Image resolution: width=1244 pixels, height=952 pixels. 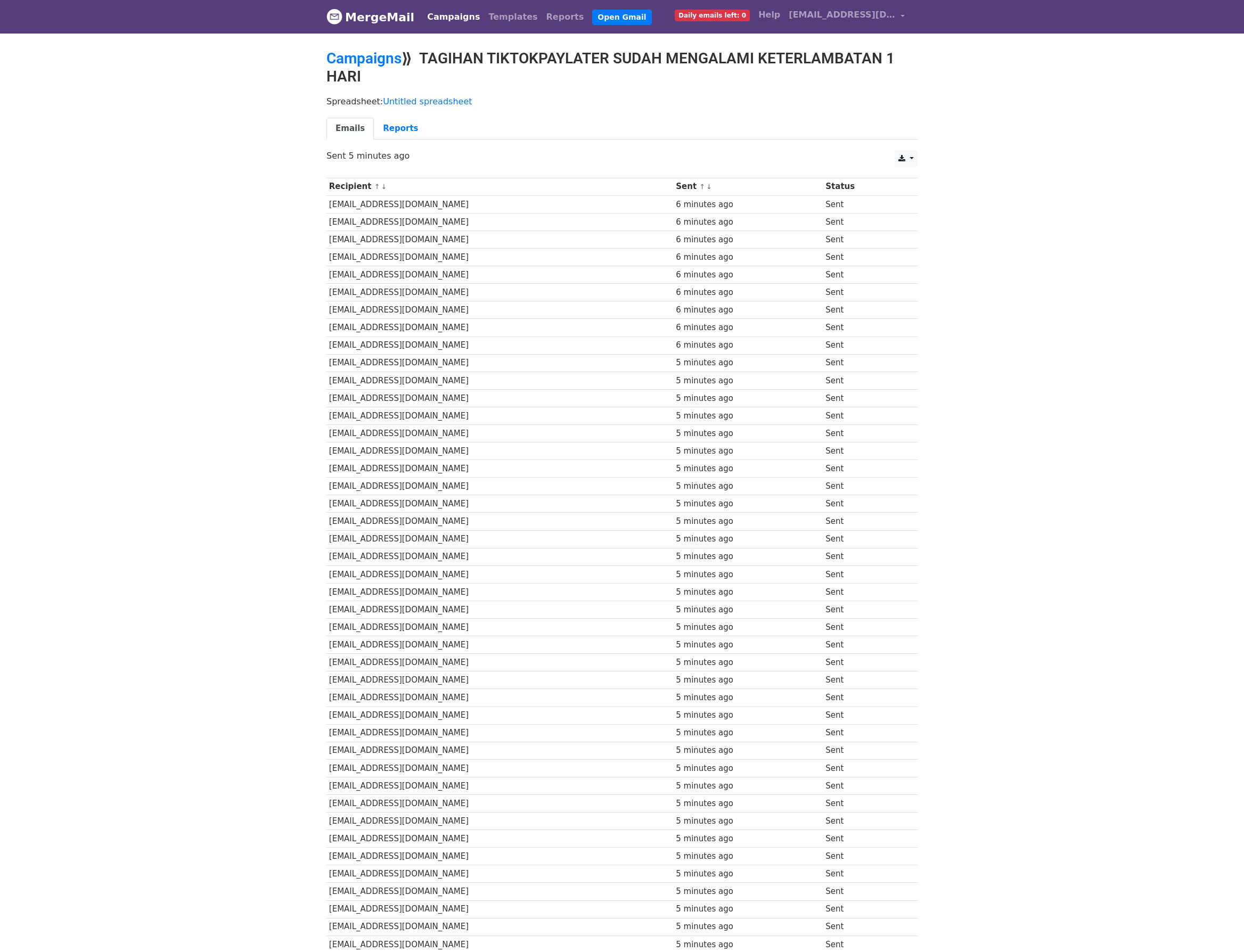 I want to click on a: Open Gmail, so click(x=621, y=17).